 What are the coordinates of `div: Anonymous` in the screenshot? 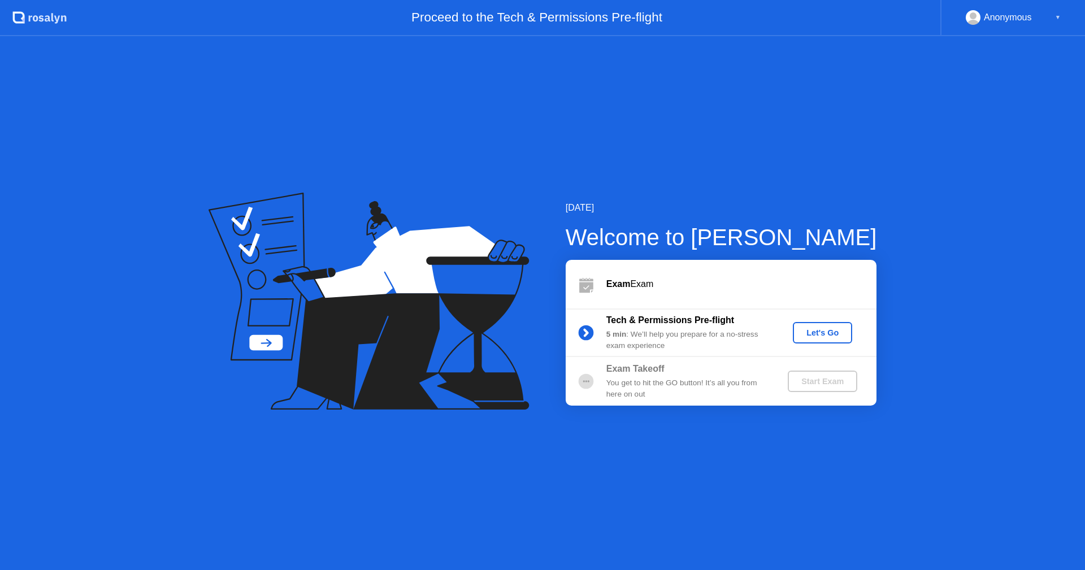 It's located at (1008, 18).